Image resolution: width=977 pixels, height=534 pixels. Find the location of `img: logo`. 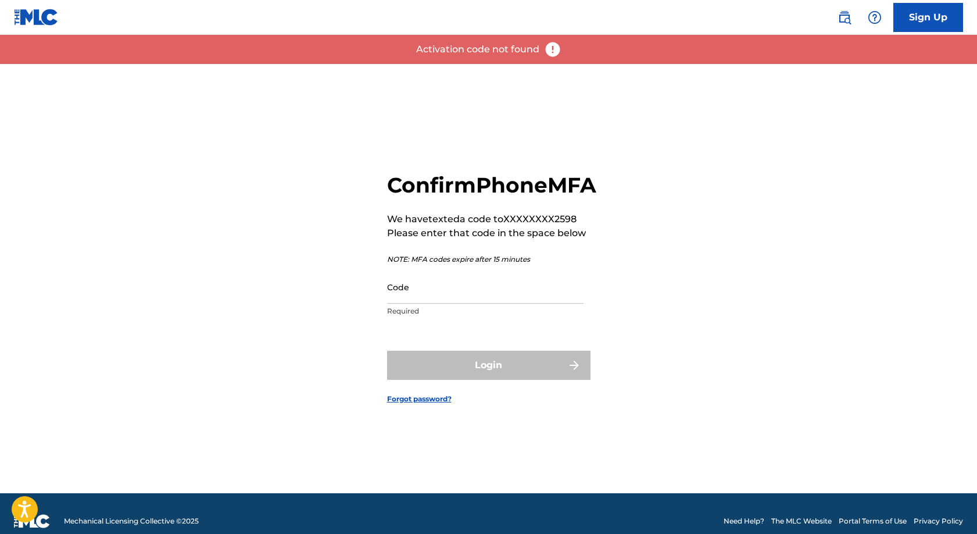

img: logo is located at coordinates (32, 521).